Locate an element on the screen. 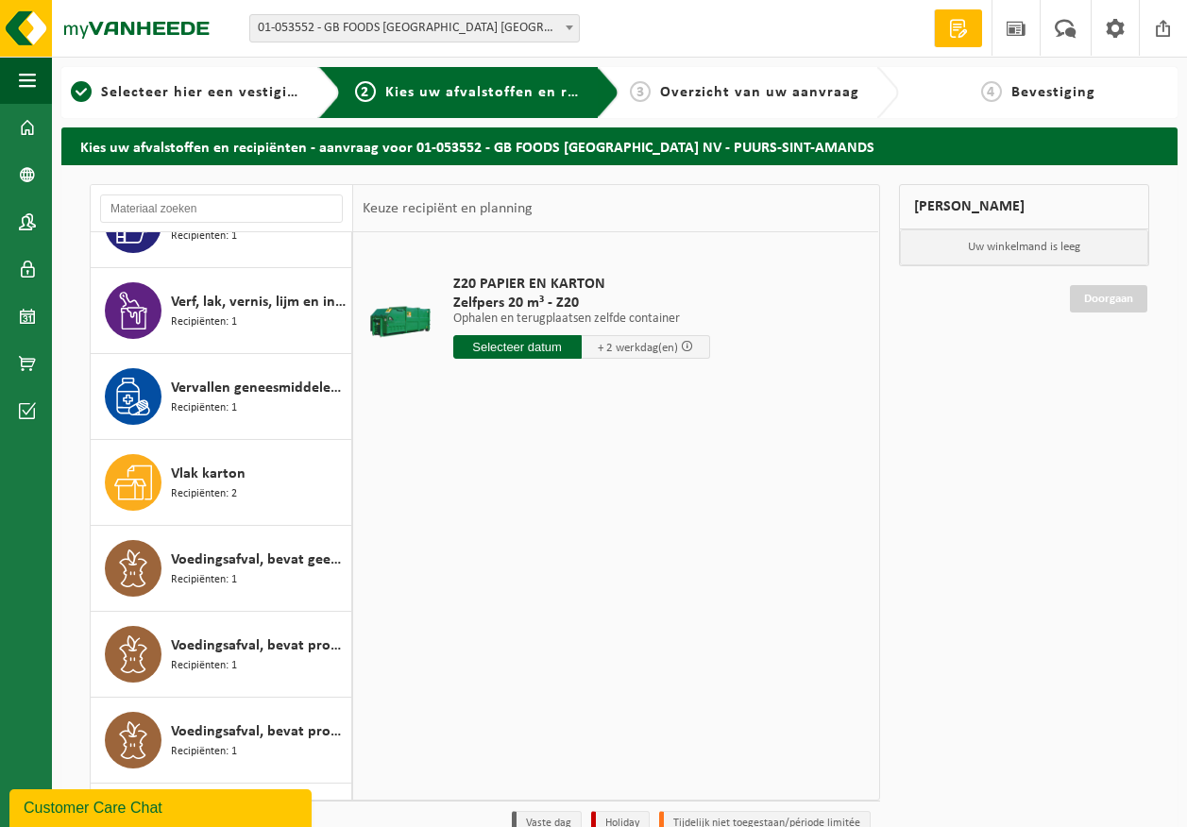  span: Vervallen geneesmiddelen, kleinverpakking, niet gevaarlijk (huishoudelijk) is located at coordinates (259, 388).